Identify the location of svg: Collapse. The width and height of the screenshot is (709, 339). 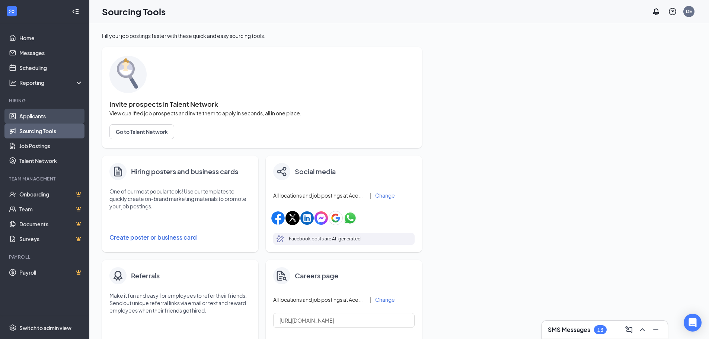
(76, 12).